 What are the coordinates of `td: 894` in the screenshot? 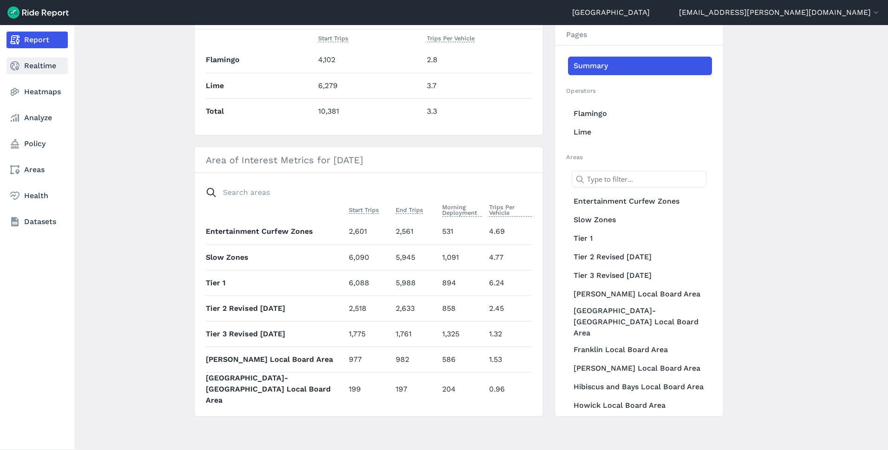 It's located at (462, 283).